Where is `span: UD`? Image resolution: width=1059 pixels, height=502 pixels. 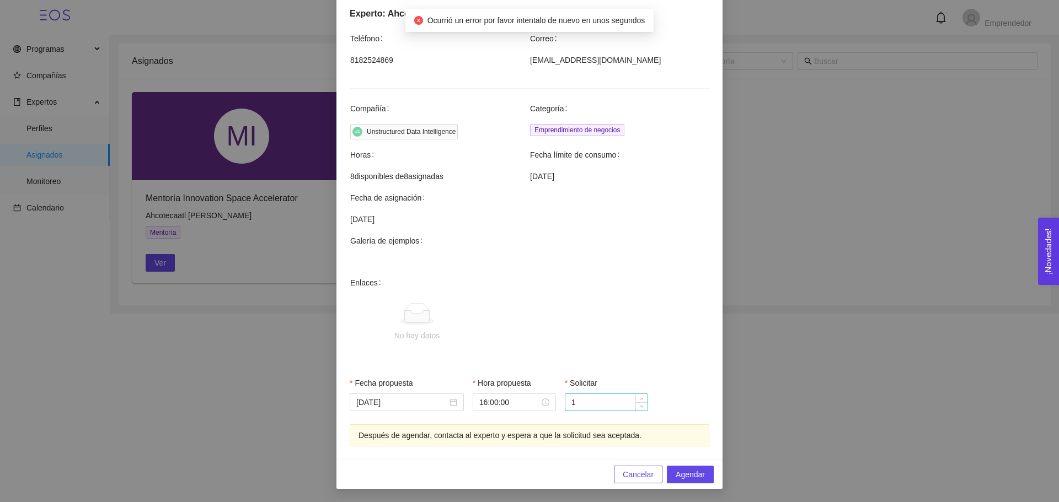
span: UD is located at coordinates (357, 132).